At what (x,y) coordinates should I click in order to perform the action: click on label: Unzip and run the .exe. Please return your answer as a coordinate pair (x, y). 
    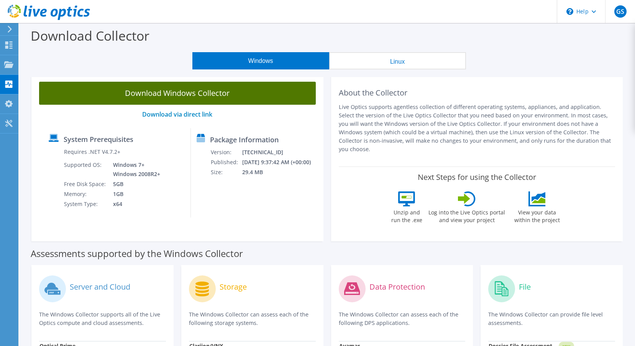
    Looking at the image, I should click on (407, 215).